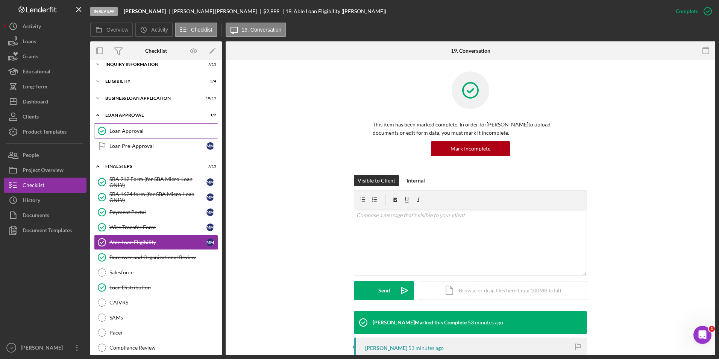 This screenshot has height=359, width=719. What do you see at coordinates (209, 166) in the screenshot?
I see `div: 7 / 13` at bounding box center [209, 166].